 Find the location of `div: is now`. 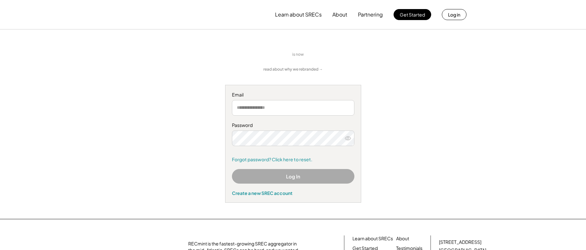

div: is now is located at coordinates (300, 54).